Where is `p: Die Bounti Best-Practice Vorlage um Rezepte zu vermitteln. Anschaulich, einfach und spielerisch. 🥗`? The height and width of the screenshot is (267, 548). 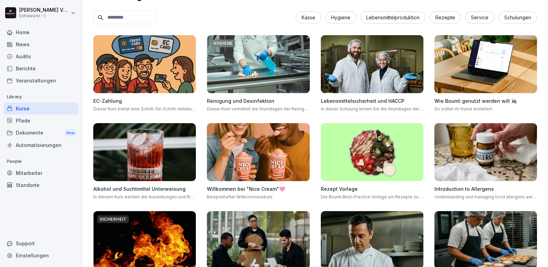
p: Die Bounti Best-Practice Vorlage um Rezepte zu vermitteln. Anschaulich, einfach und spielerisch. 🥗 is located at coordinates (372, 197).